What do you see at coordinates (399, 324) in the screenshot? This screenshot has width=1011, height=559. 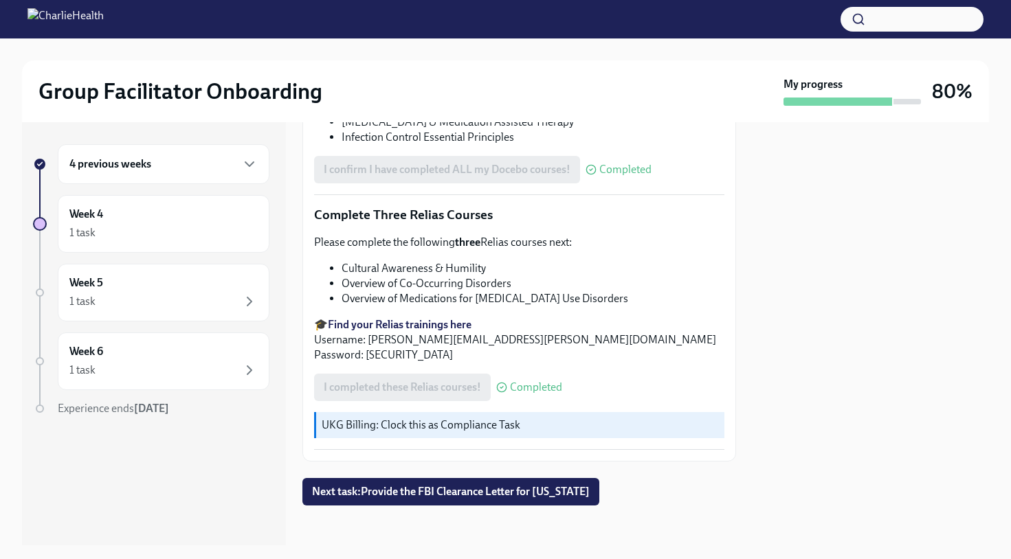 I see `a: Find your Relias trainings here` at bounding box center [399, 324].